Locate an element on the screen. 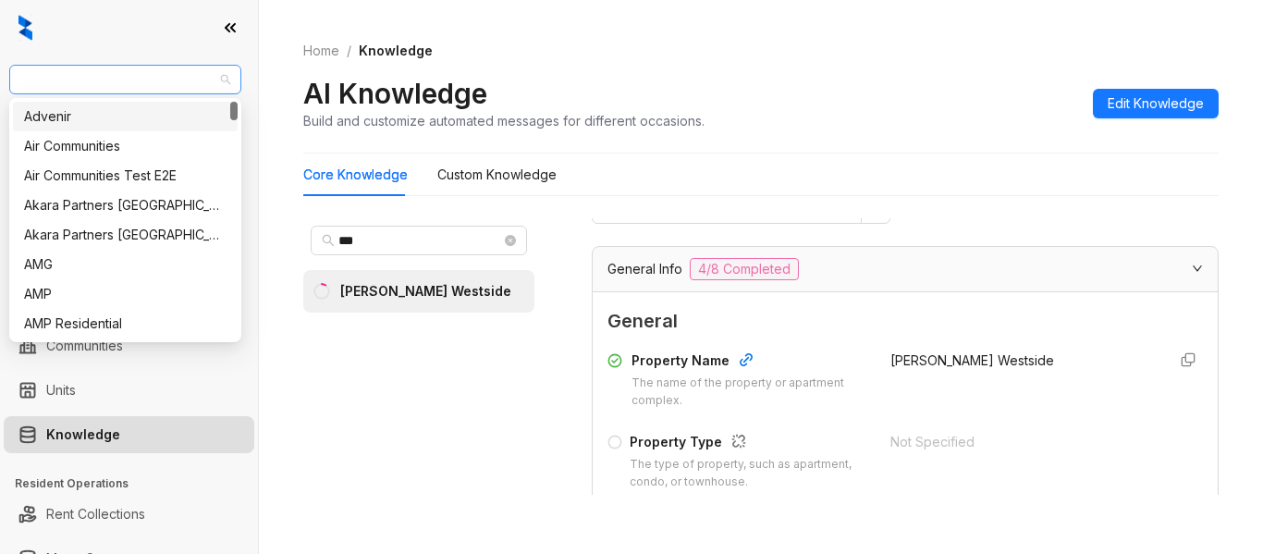 The image size is (1263, 554). div: The name of the property or apartment complex. is located at coordinates (750, 392).